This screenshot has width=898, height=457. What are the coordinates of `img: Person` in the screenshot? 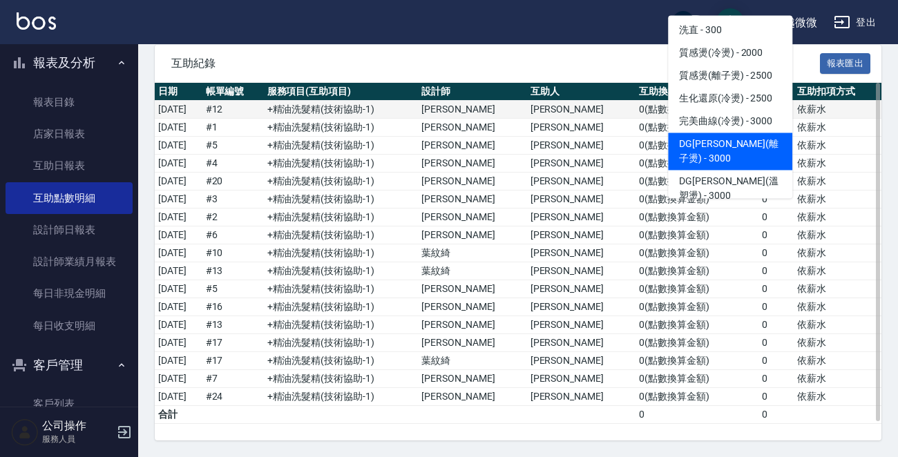 It's located at (25, 433).